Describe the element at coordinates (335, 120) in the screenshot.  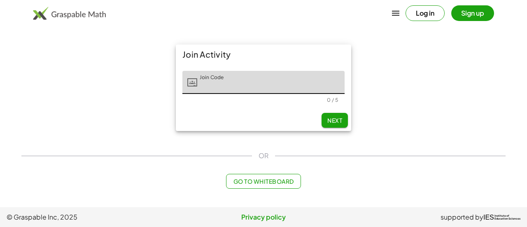
I see `button: Next` at that location.